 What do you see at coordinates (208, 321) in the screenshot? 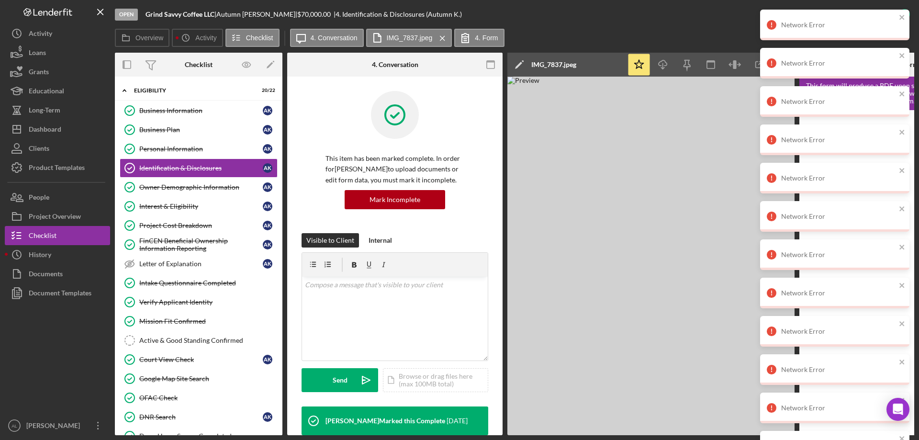
I see `div: Mission Fit Confirmed` at bounding box center [208, 321].